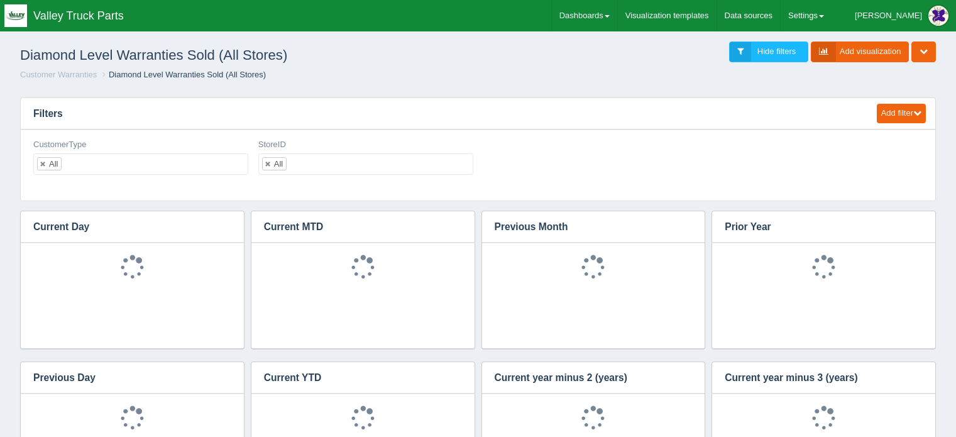  Describe the element at coordinates (584, 227) in the screenshot. I see `h3: Previous Month` at that location.